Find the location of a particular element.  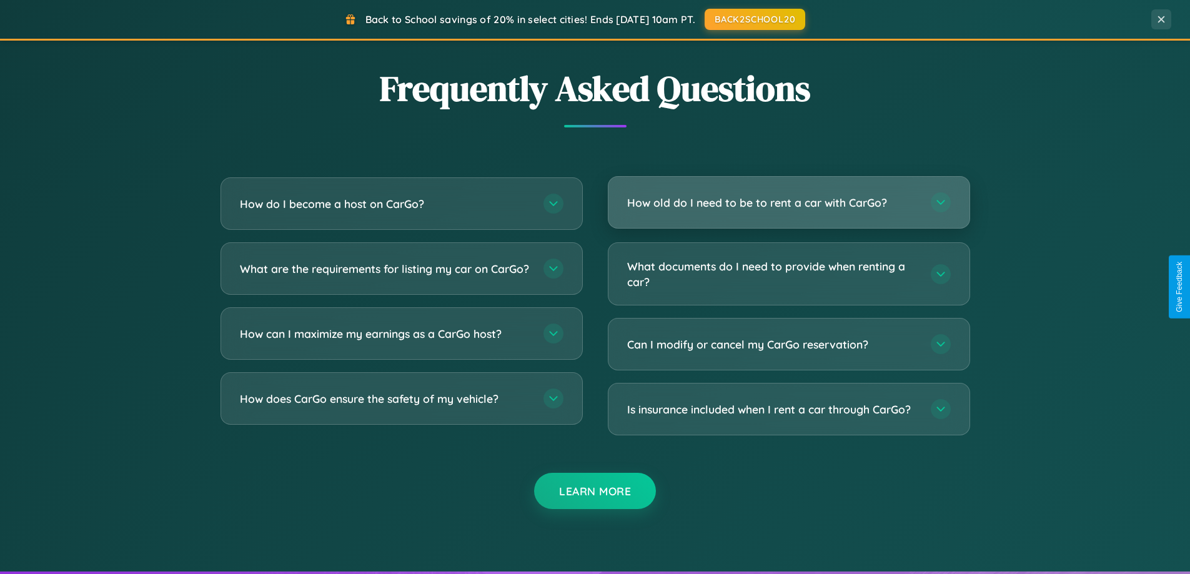

h3: Can I modify or cancel my CarGo reservation? is located at coordinates (773, 344).